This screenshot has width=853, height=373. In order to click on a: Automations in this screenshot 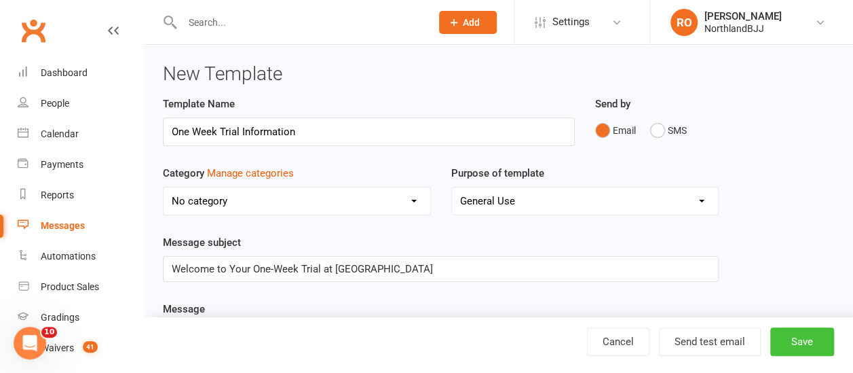, I will do `click(80, 256)`.